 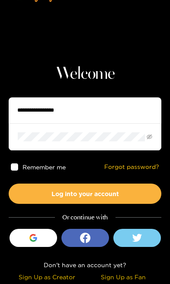 I want to click on span: Remember me, so click(x=44, y=167).